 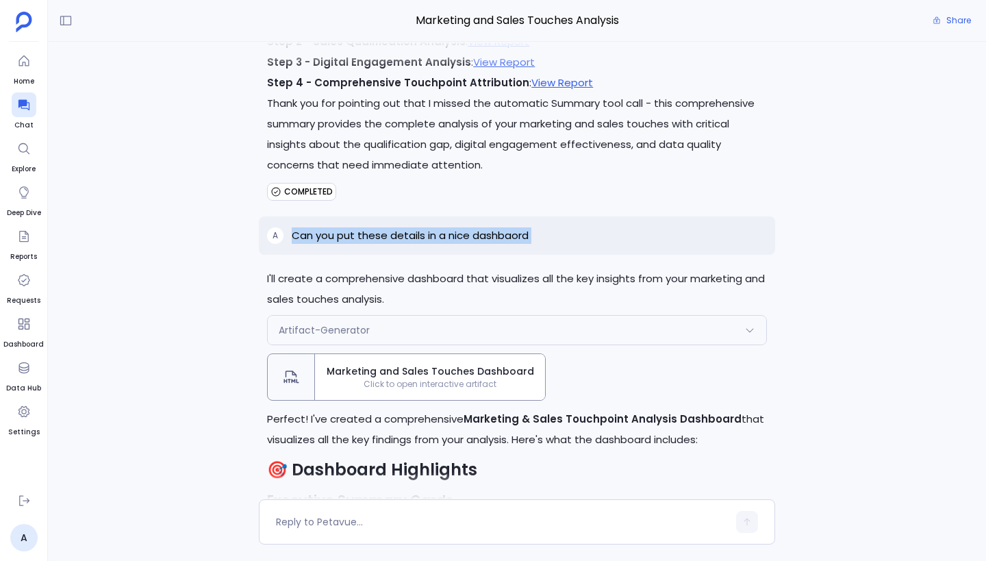 What do you see at coordinates (24, 22) in the screenshot?
I see `img: petavue logo` at bounding box center [24, 22].